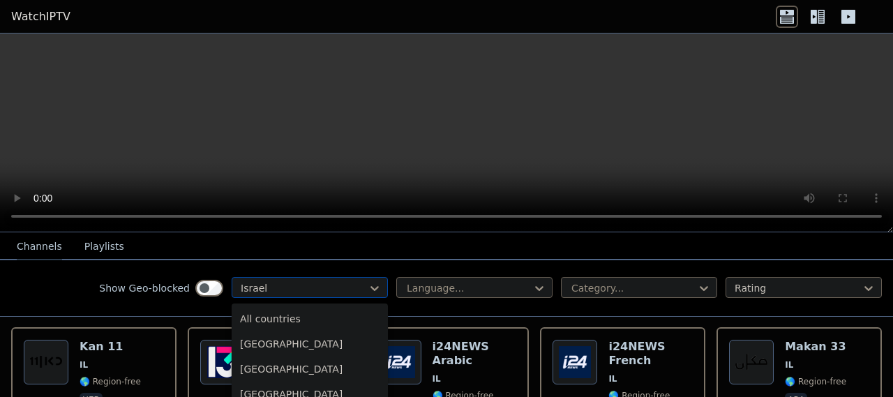 Image resolution: width=893 pixels, height=397 pixels. I want to click on img: i24NEWS French, so click(575, 362).